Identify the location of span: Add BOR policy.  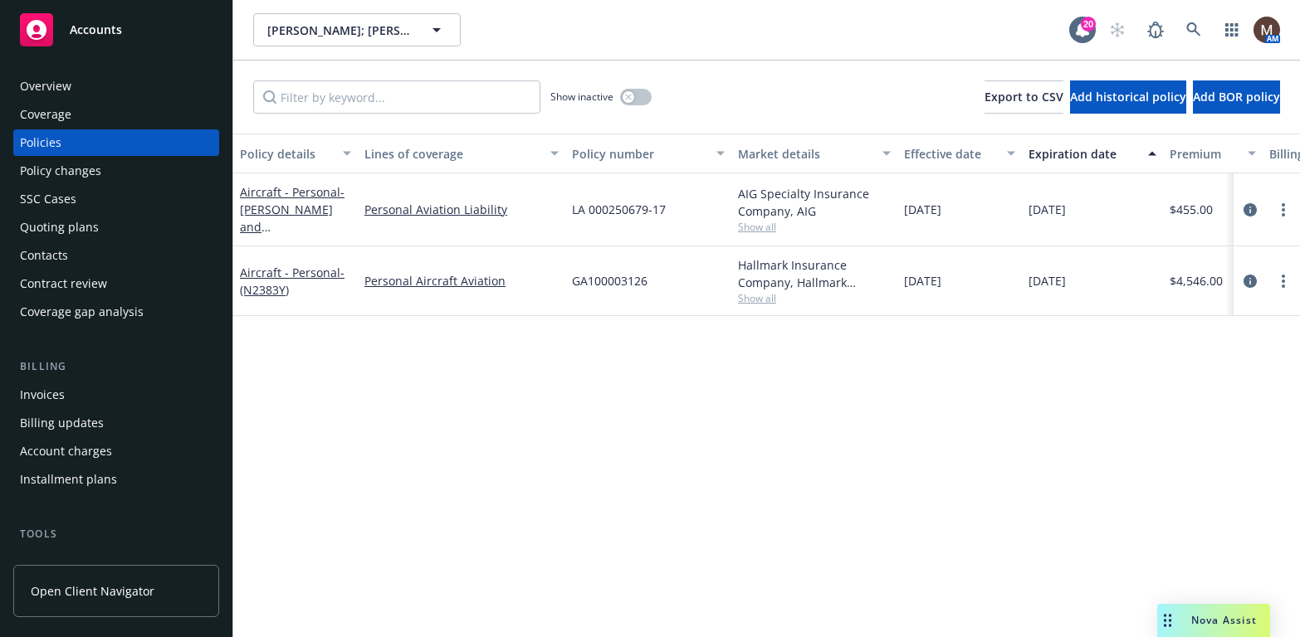
(1236, 96).